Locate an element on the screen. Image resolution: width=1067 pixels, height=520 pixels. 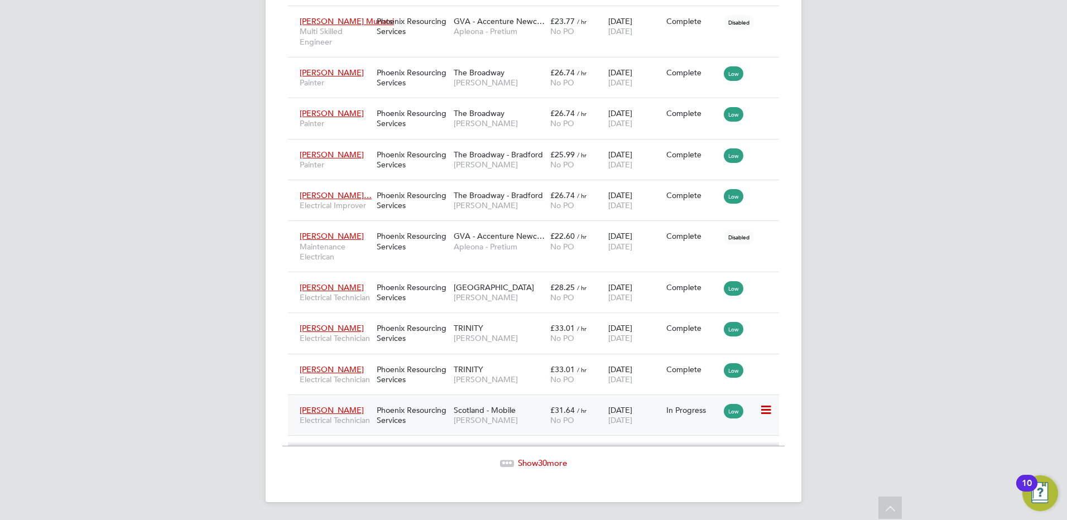
span: £25.99 is located at coordinates (563, 155).